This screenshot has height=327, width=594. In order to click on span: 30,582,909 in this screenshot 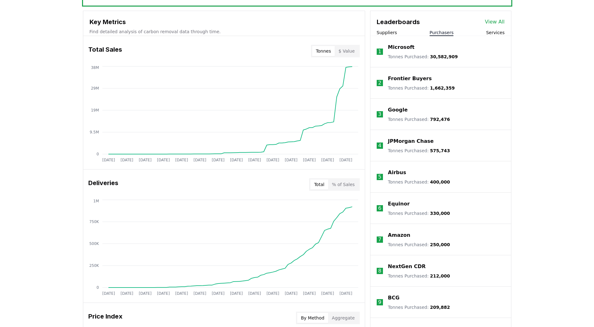, I will do `click(444, 57)`.